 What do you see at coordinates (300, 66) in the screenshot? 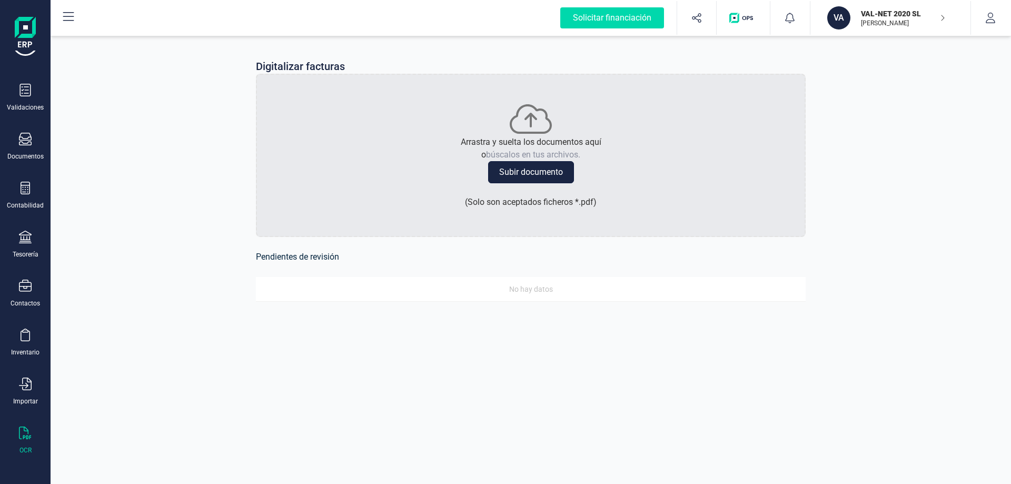
I see `p: Digitalizar facturas` at bounding box center [300, 66].